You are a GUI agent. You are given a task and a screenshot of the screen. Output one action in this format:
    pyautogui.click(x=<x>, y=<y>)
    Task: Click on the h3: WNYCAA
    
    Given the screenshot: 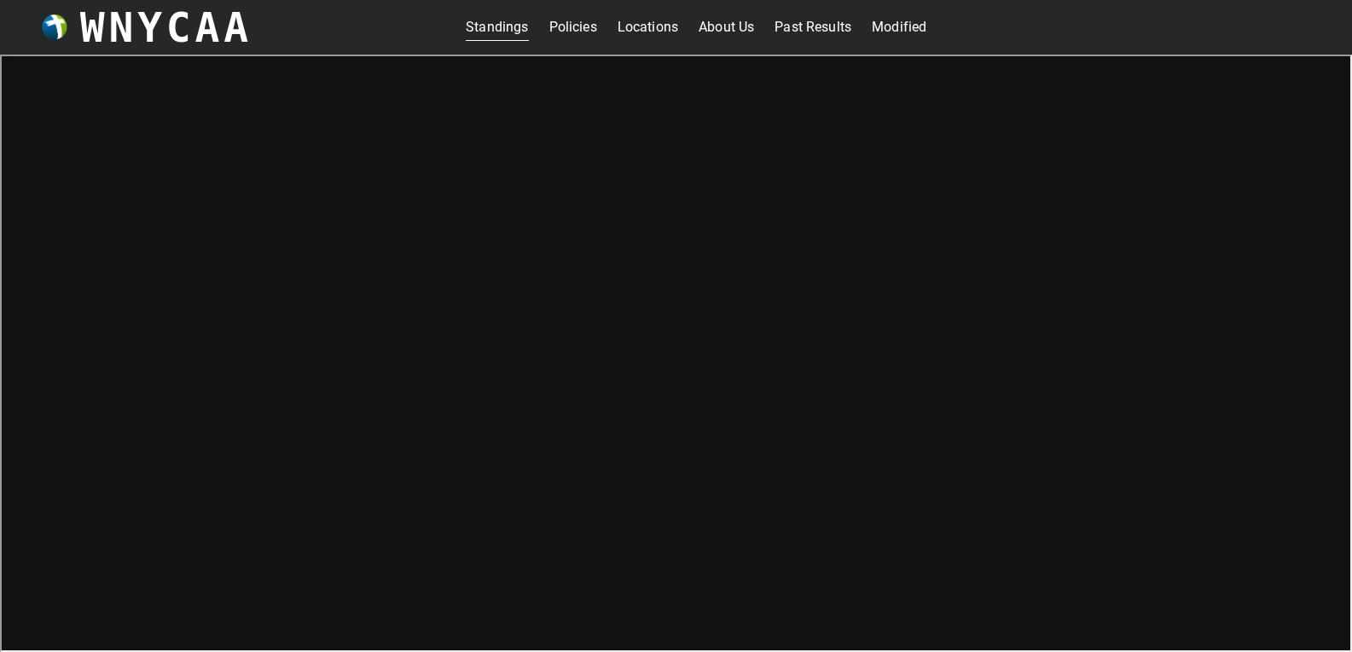 What is the action you would take?
    pyautogui.click(x=166, y=27)
    